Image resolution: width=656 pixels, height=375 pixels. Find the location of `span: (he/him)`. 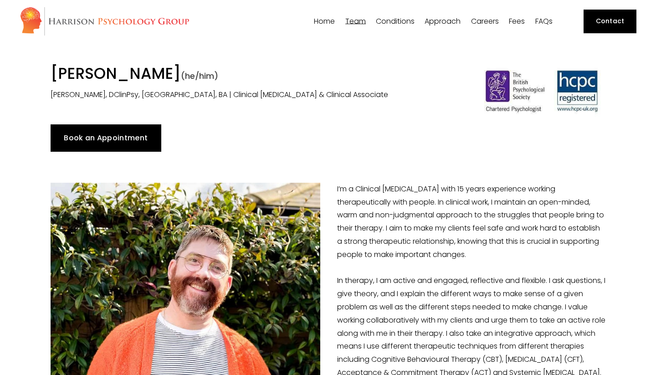

span: (he/him) is located at coordinates (200, 76).